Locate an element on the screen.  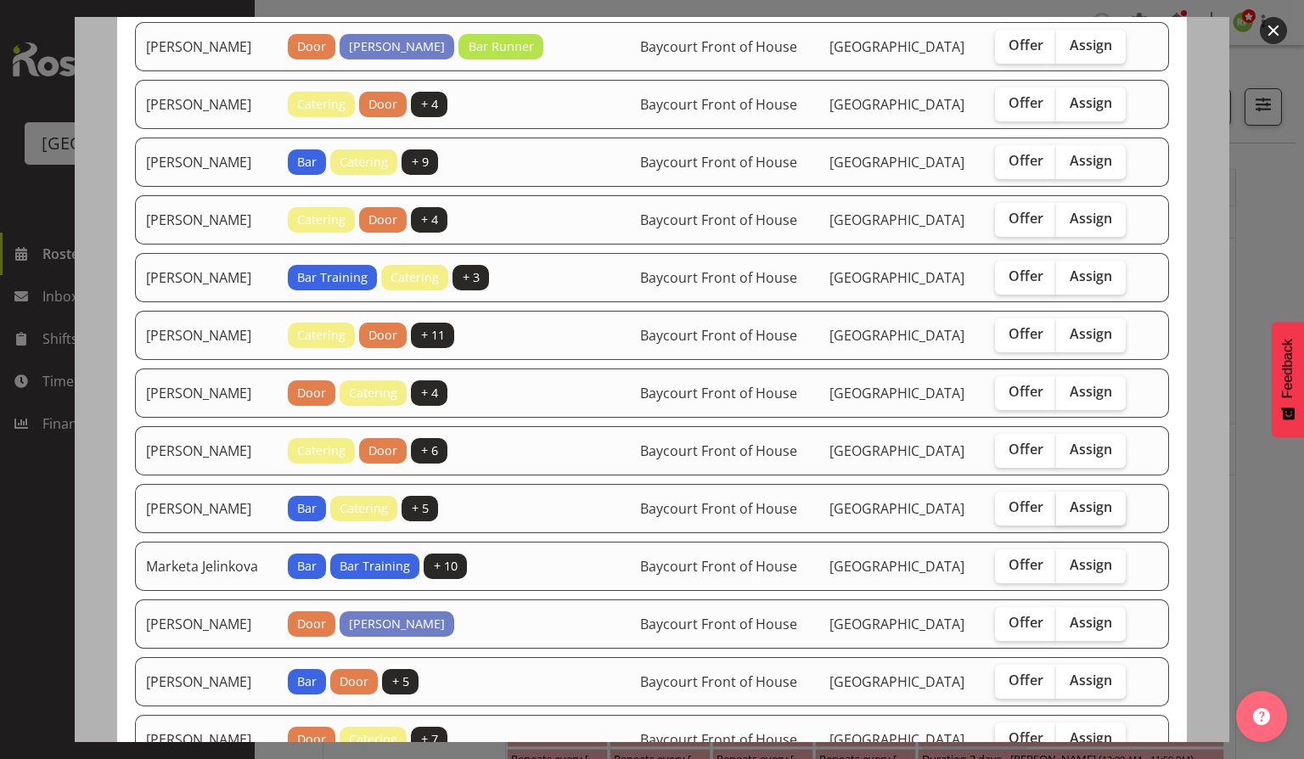
span: + 6 is located at coordinates (430, 451).